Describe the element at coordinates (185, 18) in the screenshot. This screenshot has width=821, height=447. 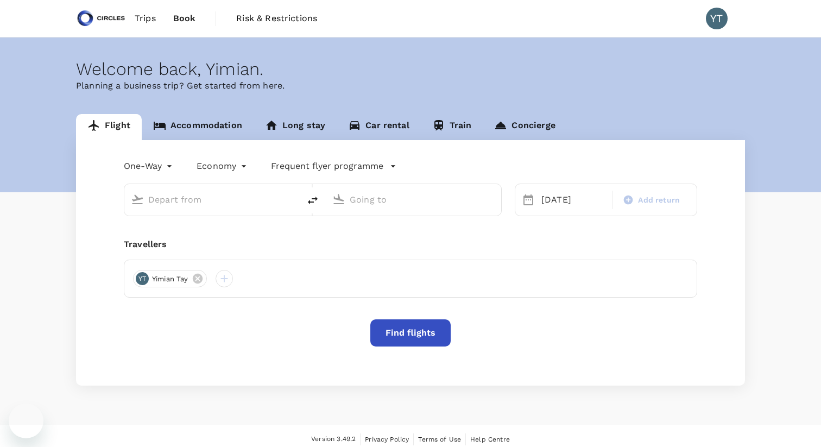
I see `span: Book` at that location.